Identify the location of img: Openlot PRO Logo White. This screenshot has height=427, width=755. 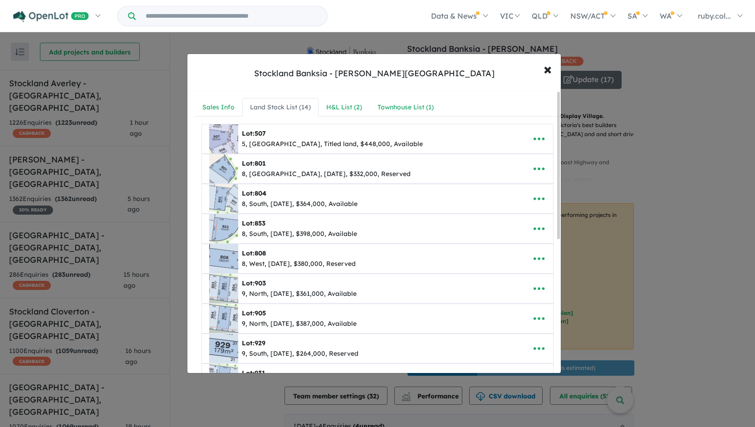
(51, 16).